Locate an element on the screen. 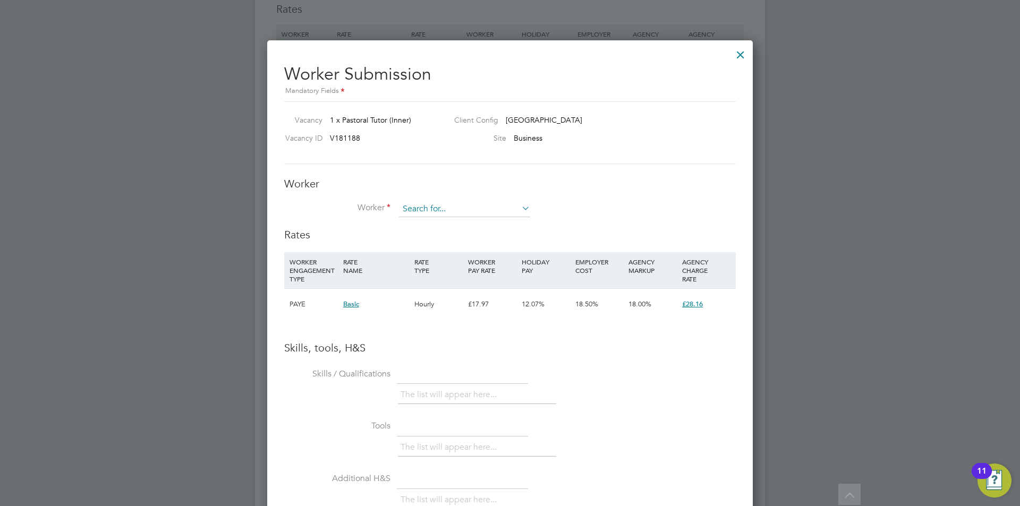  div: HOLIDAY PAY is located at coordinates (546, 266).